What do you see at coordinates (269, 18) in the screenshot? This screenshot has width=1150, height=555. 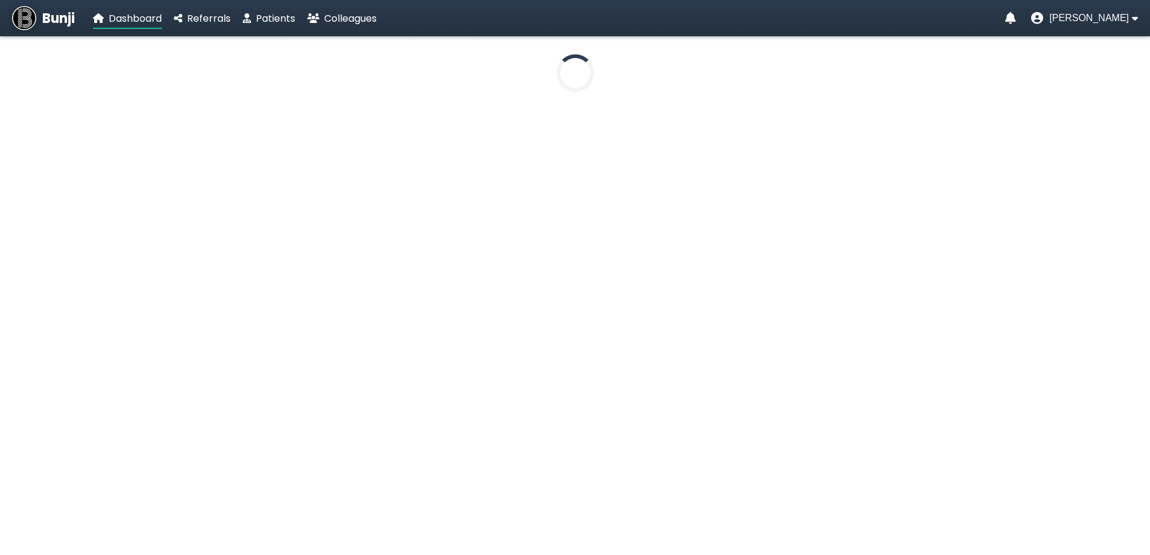 I see `a: Patients` at bounding box center [269, 18].